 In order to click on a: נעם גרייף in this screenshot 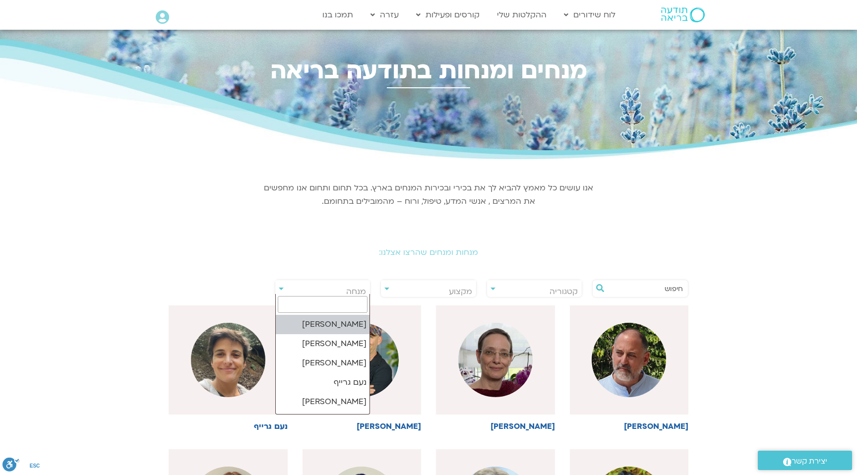, I will do `click(228, 368)`.